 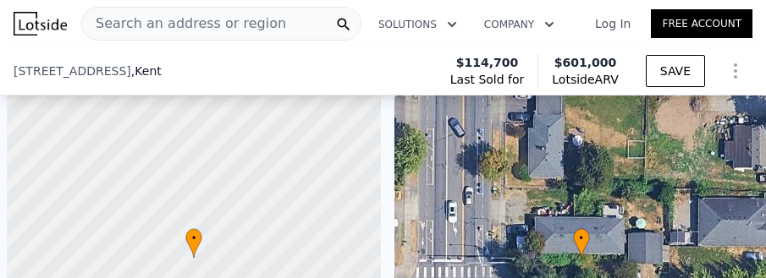 I want to click on span: Last Sold for, so click(x=488, y=80).